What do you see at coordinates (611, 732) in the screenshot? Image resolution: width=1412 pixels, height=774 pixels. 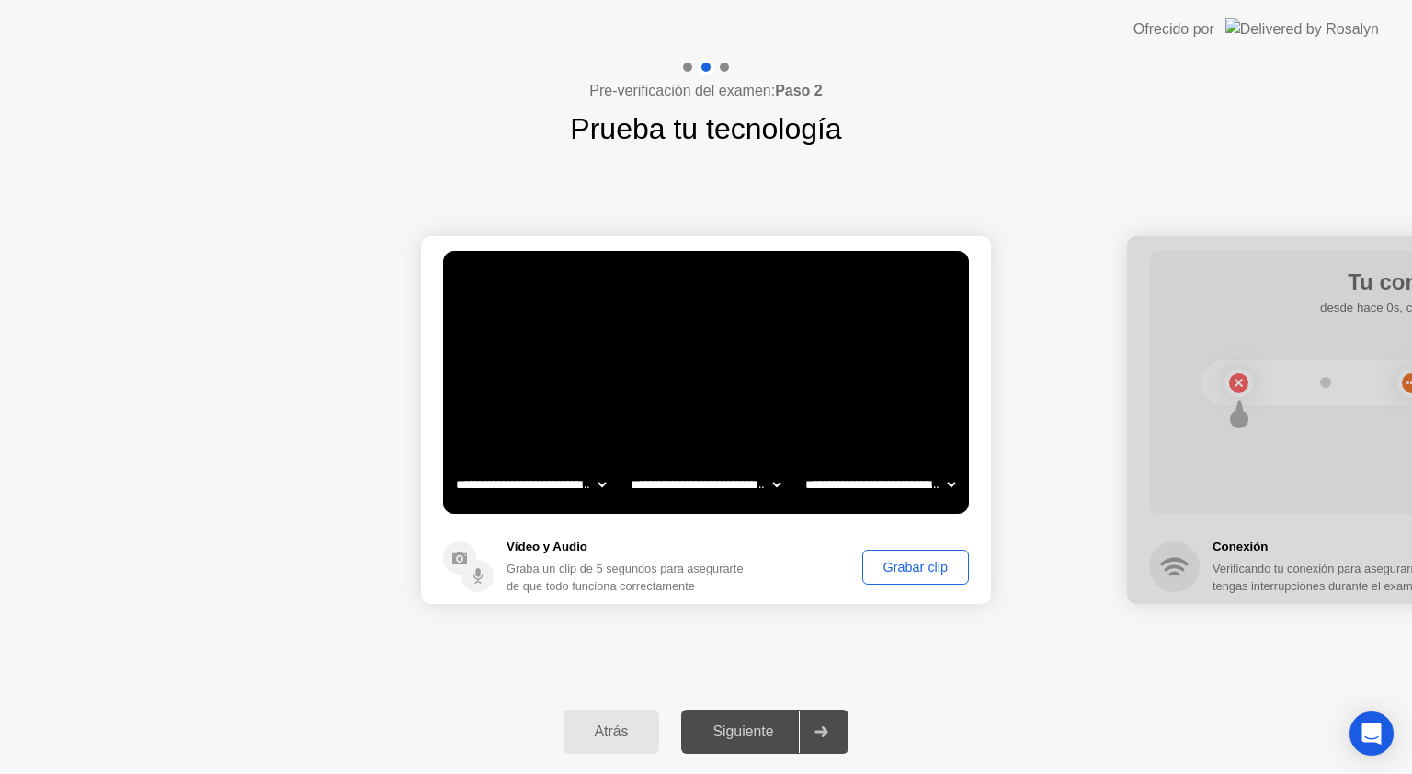 I see `button: Atrás` at bounding box center [611, 732].